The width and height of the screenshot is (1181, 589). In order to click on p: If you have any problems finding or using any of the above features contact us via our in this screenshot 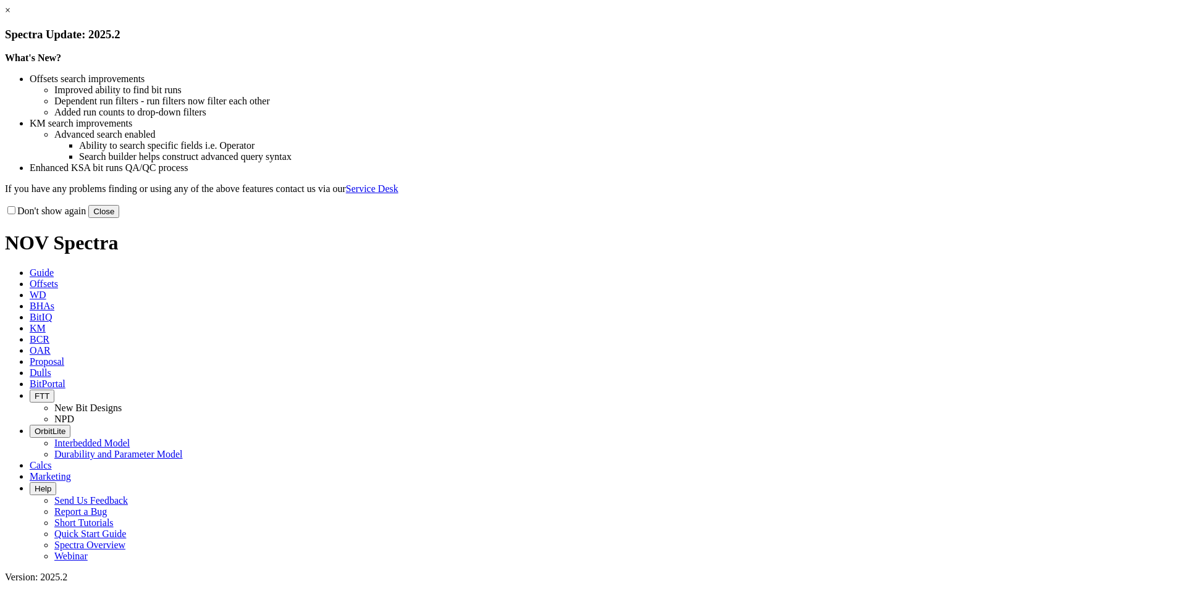, I will do `click(591, 189)`.